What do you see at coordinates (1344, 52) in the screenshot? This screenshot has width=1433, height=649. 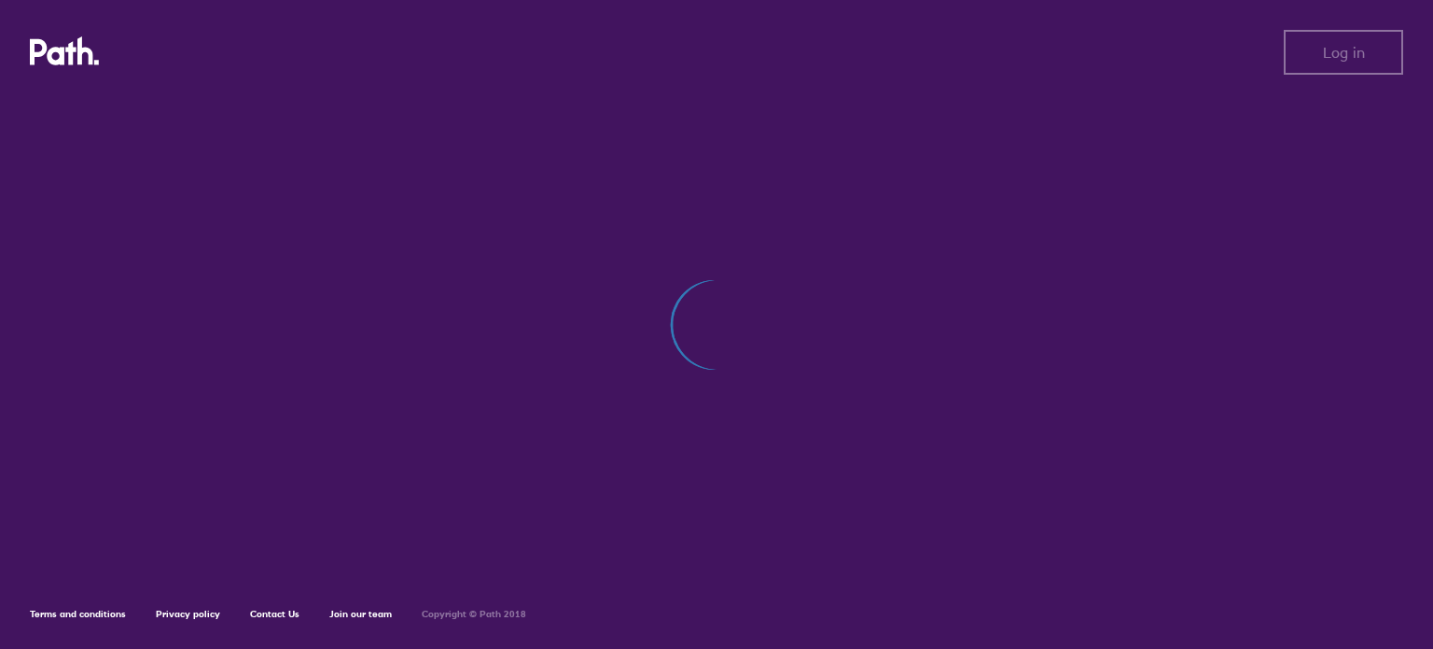 I see `span: Log in` at bounding box center [1344, 52].